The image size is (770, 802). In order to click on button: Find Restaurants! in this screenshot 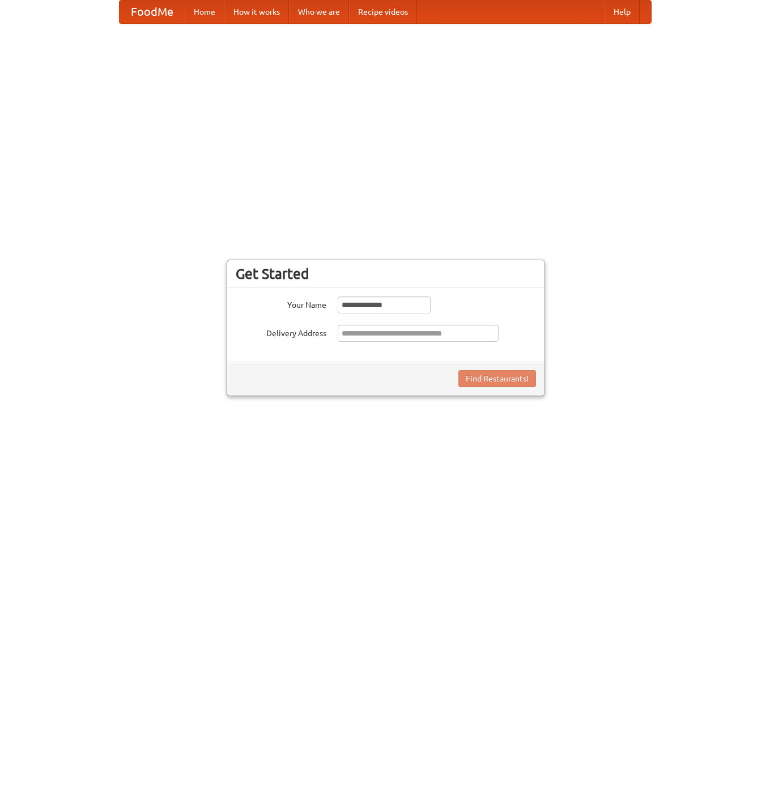, I will do `click(497, 378)`.